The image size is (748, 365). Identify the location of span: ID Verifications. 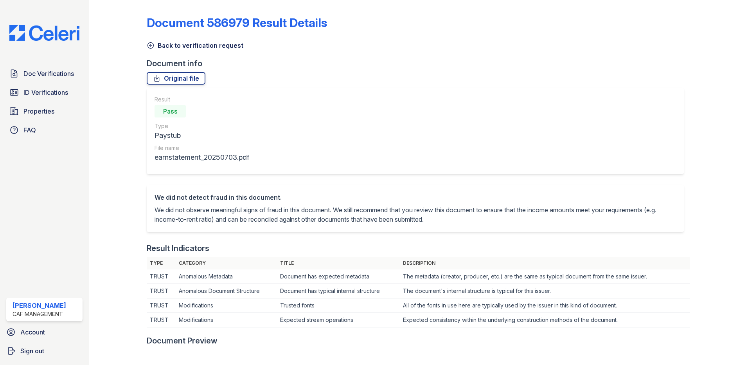
(46, 92).